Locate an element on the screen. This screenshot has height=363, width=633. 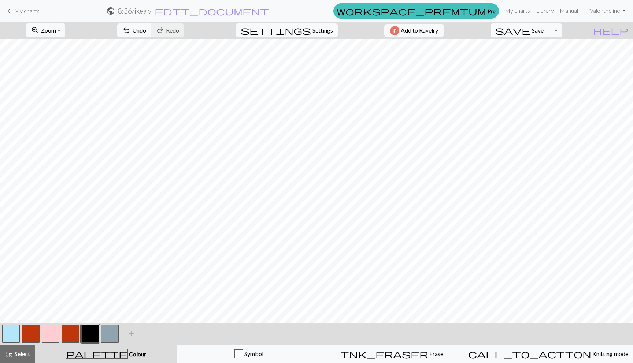
button: Add to Ravelry is located at coordinates (414, 30).